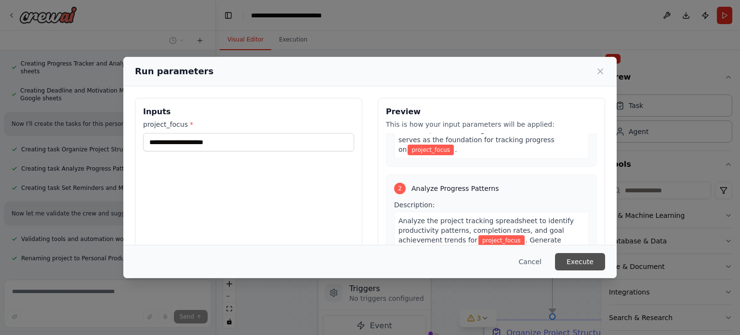  I want to click on p: This is how your input parameters will be applied:, so click(491, 124).